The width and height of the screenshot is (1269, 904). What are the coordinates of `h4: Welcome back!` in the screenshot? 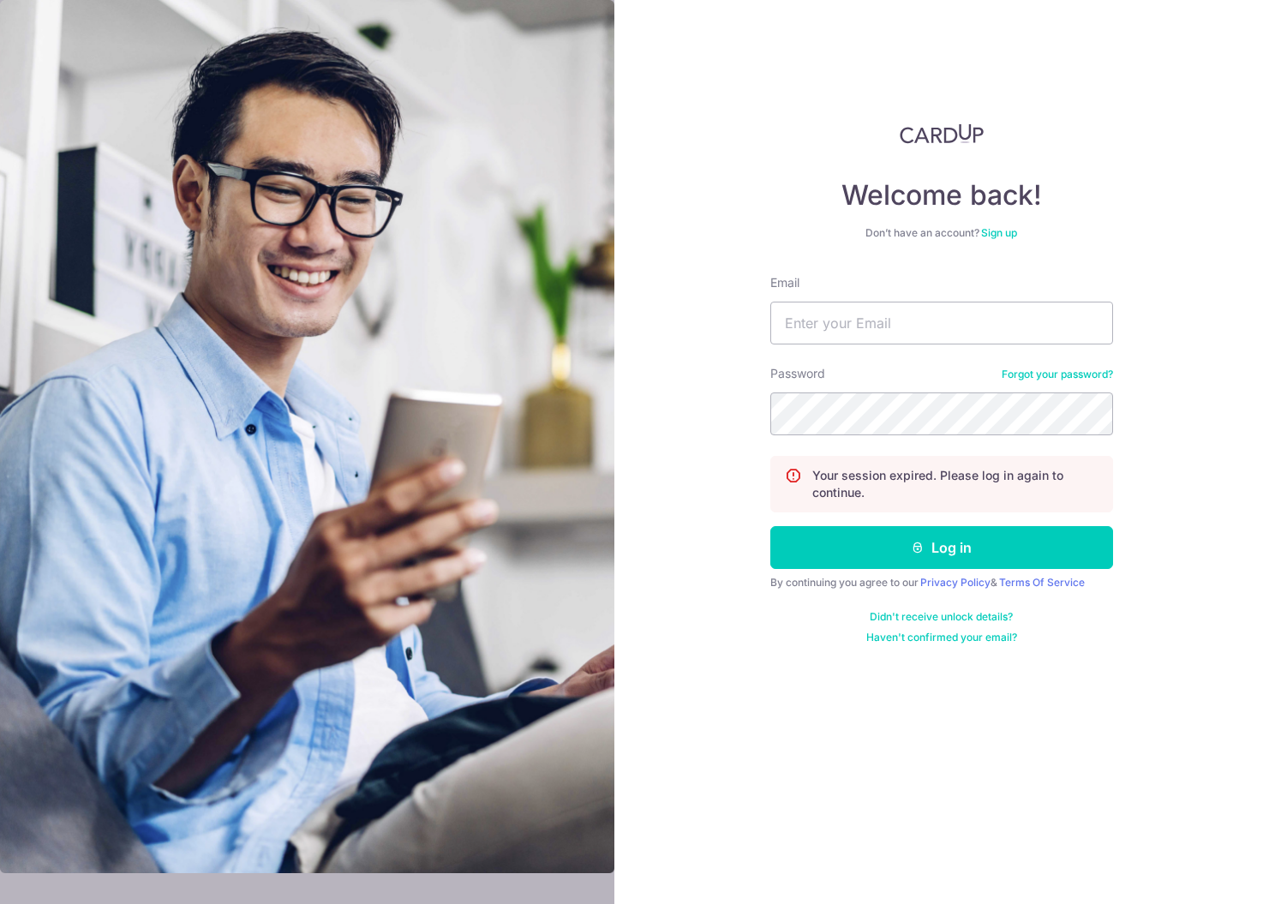 It's located at (942, 195).